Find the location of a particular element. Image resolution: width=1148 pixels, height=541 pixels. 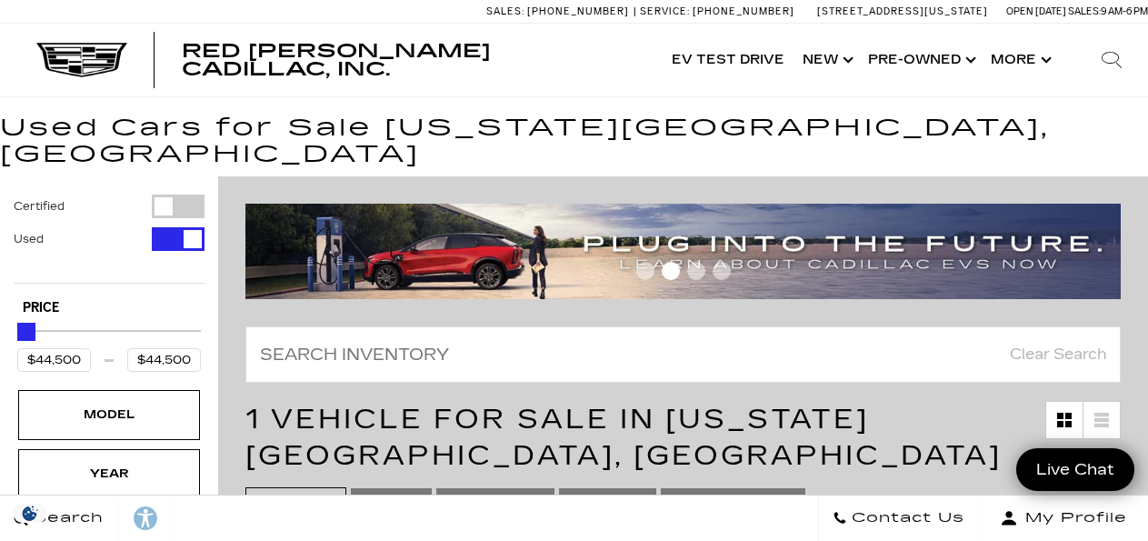

h5: Price is located at coordinates (109, 308).